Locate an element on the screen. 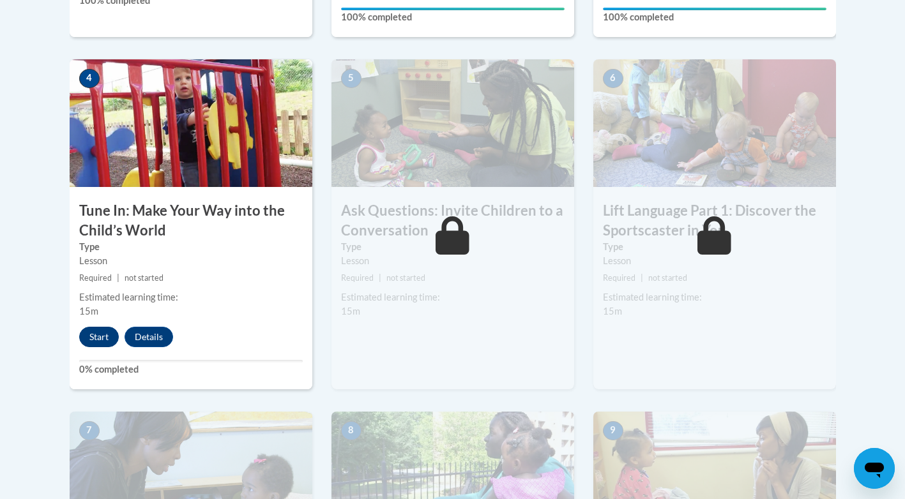 This screenshot has width=905, height=499. span: 5 is located at coordinates (351, 79).